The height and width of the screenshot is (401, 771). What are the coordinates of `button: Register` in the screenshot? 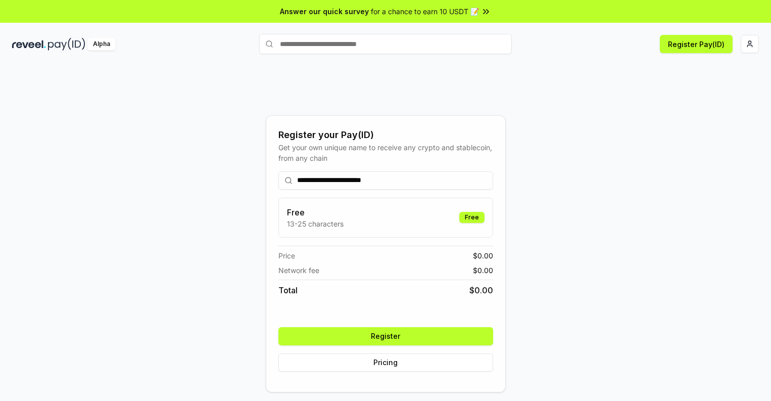 It's located at (385, 336).